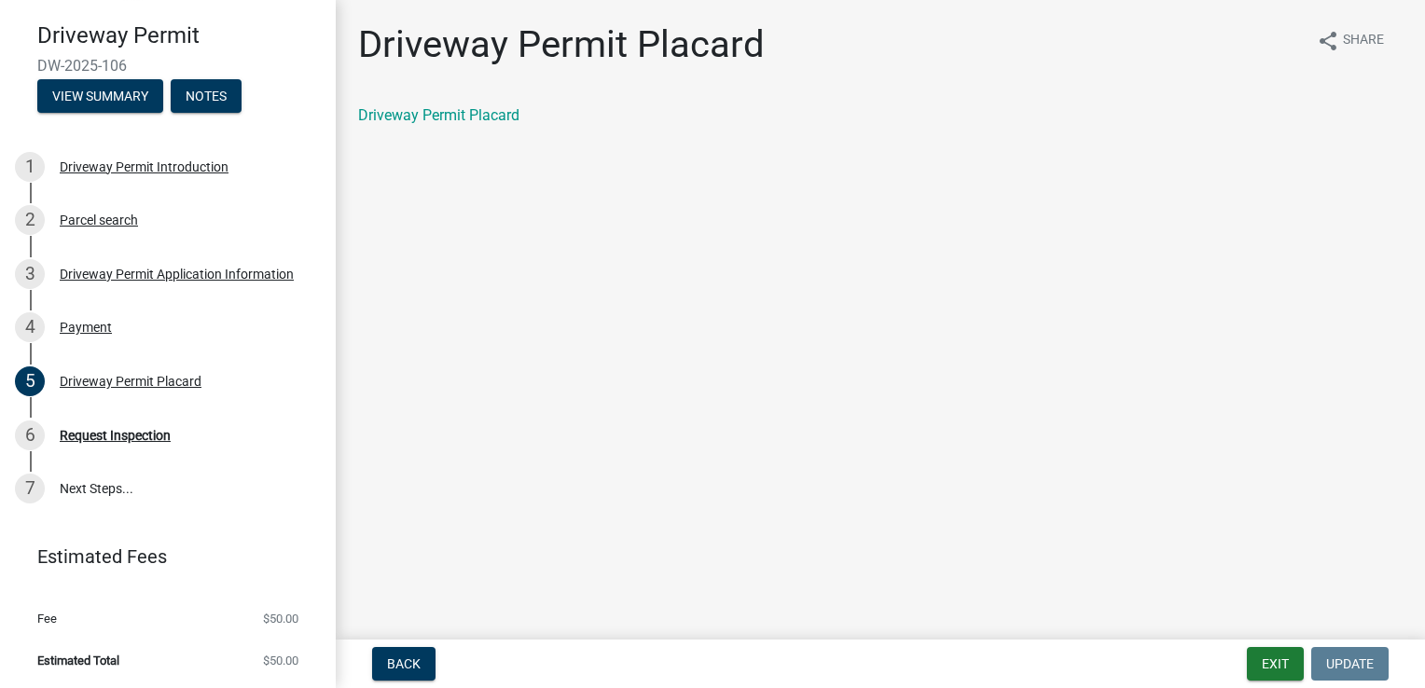  Describe the element at coordinates (160, 557) in the screenshot. I see `a: Estimated Fees` at that location.